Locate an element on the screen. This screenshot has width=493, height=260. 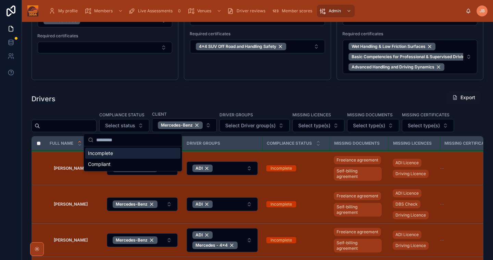
span: Admin is located at coordinates (335, 11).